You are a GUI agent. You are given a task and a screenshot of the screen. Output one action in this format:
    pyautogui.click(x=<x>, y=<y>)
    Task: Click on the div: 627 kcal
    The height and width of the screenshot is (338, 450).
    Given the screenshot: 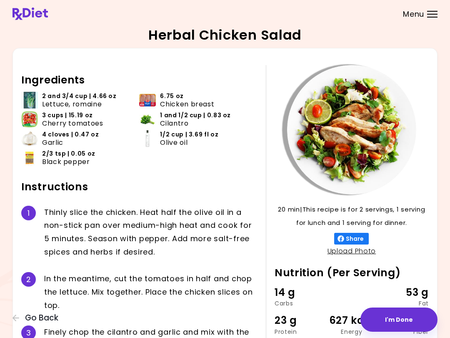 What is the action you would take?
    pyautogui.click(x=352, y=320)
    